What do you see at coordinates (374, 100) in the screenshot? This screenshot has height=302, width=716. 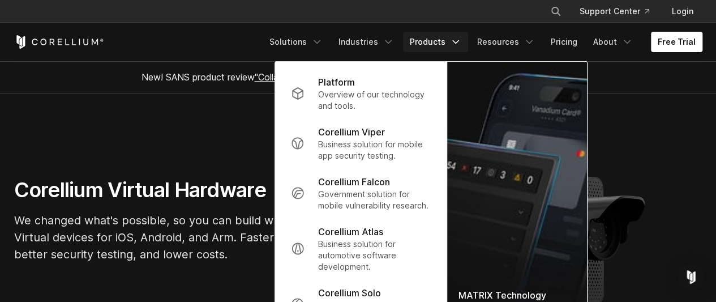 I see `p: Overview of our technology and tools.` at bounding box center [374, 100].